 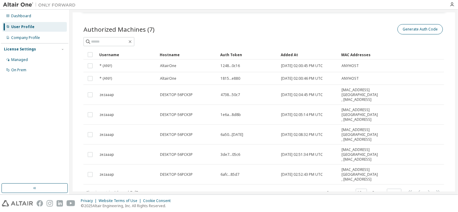 What do you see at coordinates (158, 201) in the screenshot?
I see `div: Cookie Consent` at bounding box center [158, 201].